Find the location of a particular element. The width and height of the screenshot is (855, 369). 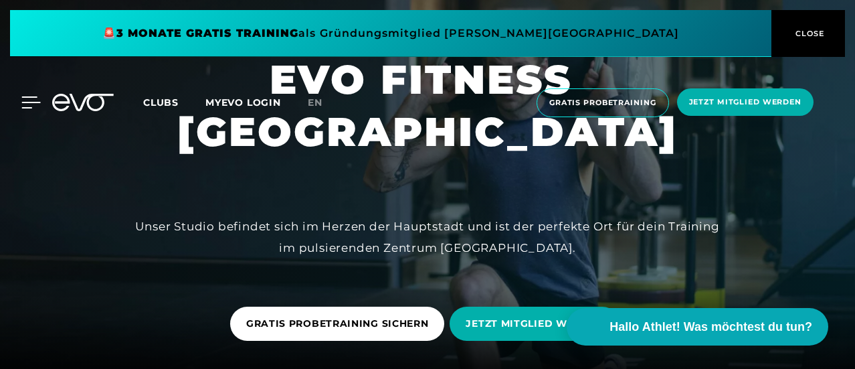

button: Hallo Athlet! Was möchtest du tun? is located at coordinates (697, 327).